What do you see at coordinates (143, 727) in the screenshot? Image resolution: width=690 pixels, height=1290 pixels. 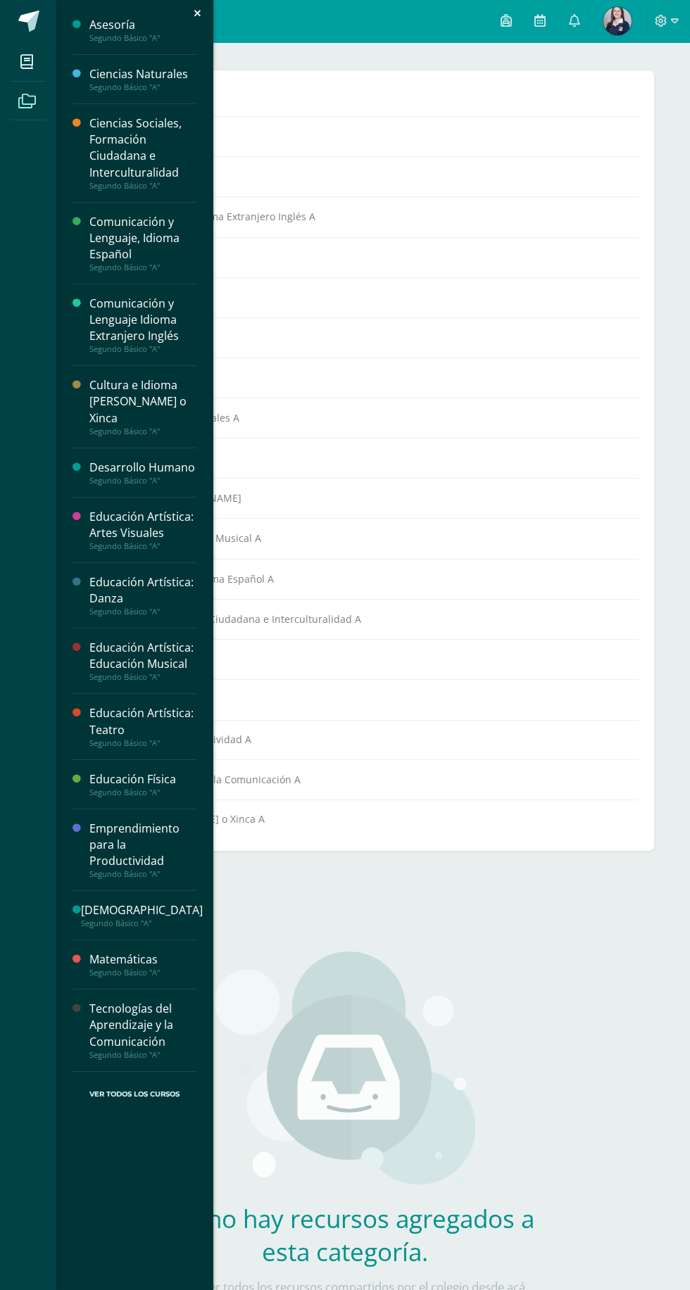 I see `a: Educación Artística: TeatroSegundo Básico "A"` at bounding box center [143, 727].